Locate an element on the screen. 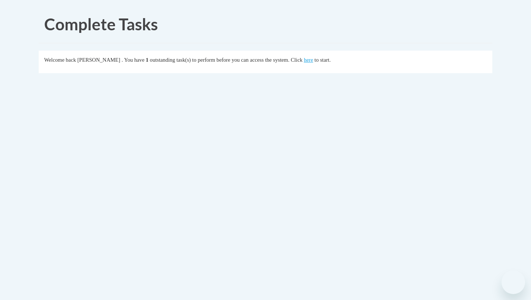 The image size is (531, 300). span: Welcome back is located at coordinates (60, 60).